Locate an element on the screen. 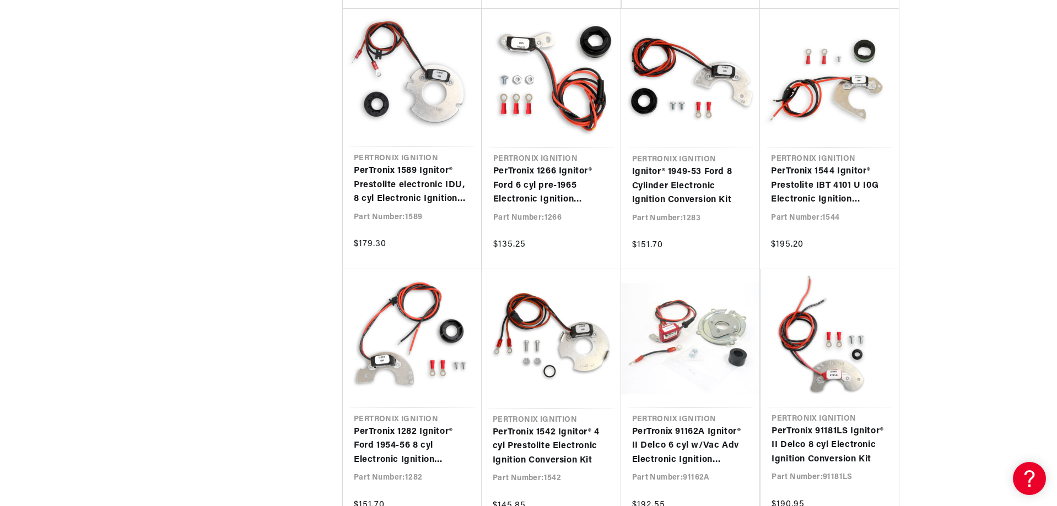 The height and width of the screenshot is (506, 1057). a: PerTronix 1589 Ignitor® Prestolite electronic IDU, 8 cyl Electronic Ignition Conversion Kit is located at coordinates (412, 185).